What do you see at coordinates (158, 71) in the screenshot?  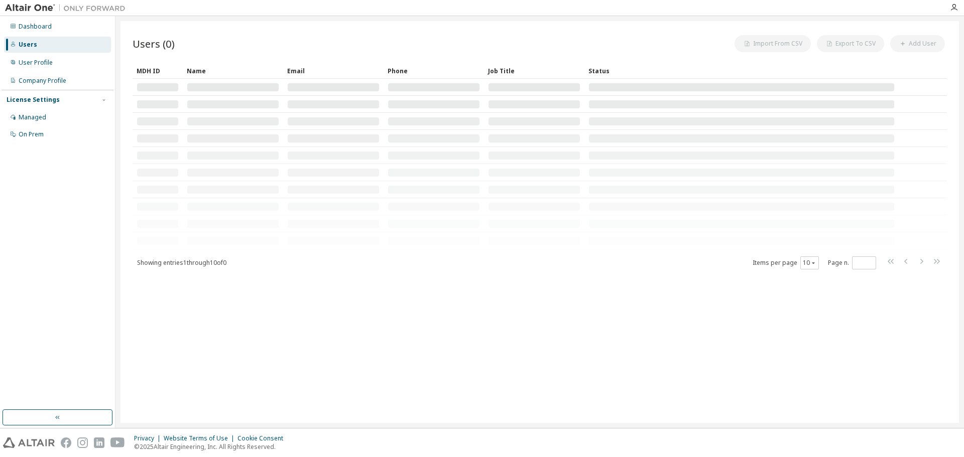 I see `div: MDH ID` at bounding box center [158, 71].